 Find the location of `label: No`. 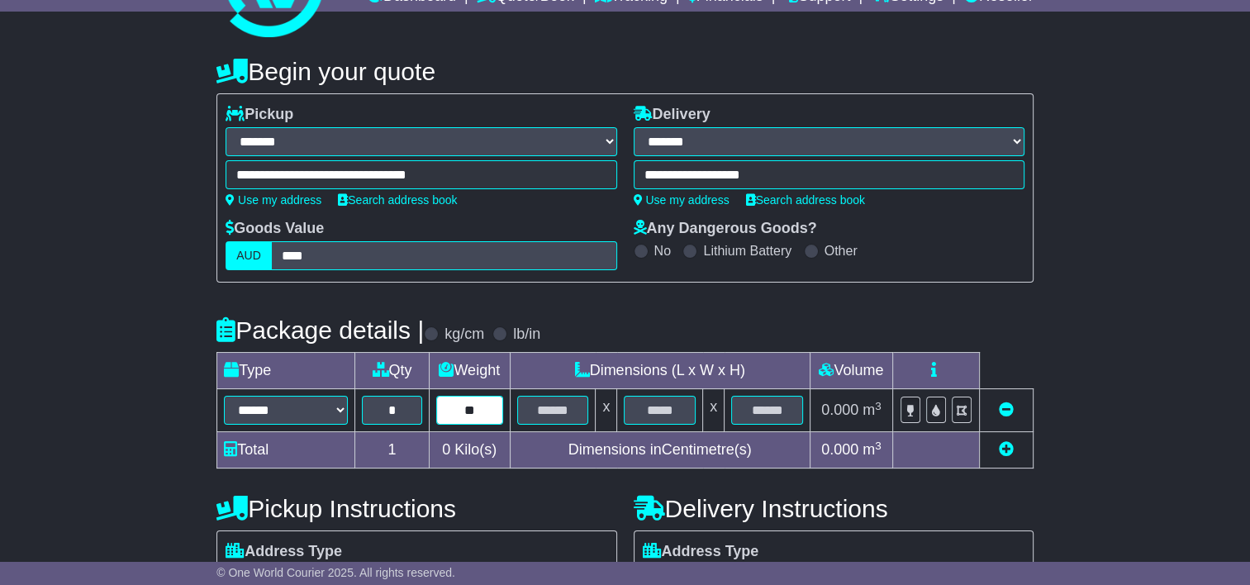

label: No is located at coordinates (662, 250).